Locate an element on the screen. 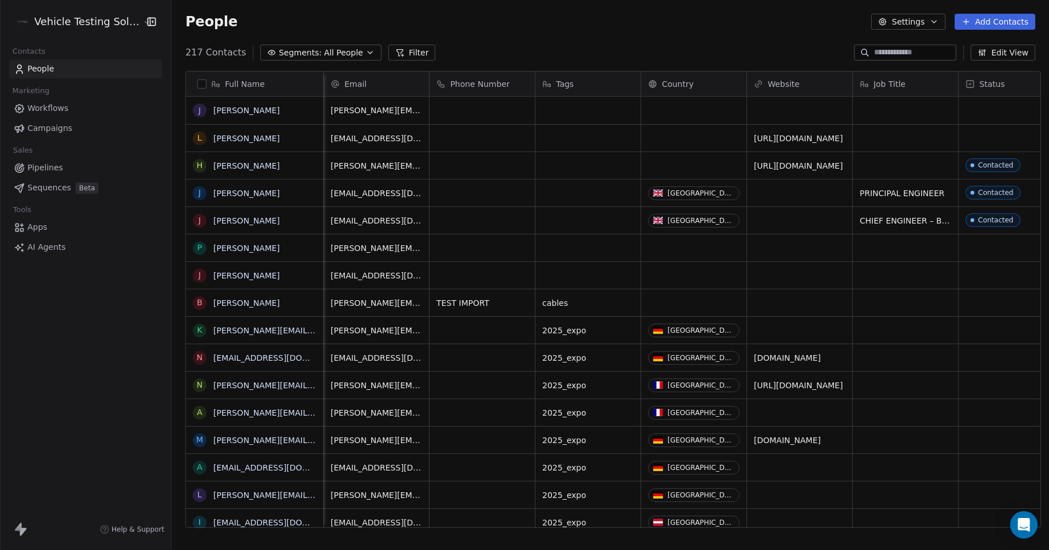 This screenshot has height=550, width=1049. span: Sales is located at coordinates (23, 150).